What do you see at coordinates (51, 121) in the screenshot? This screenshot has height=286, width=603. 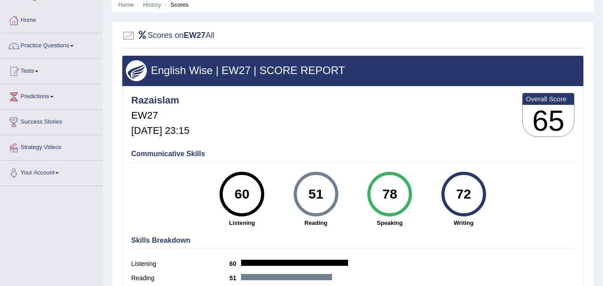 I see `a: Success Stories` at bounding box center [51, 121].